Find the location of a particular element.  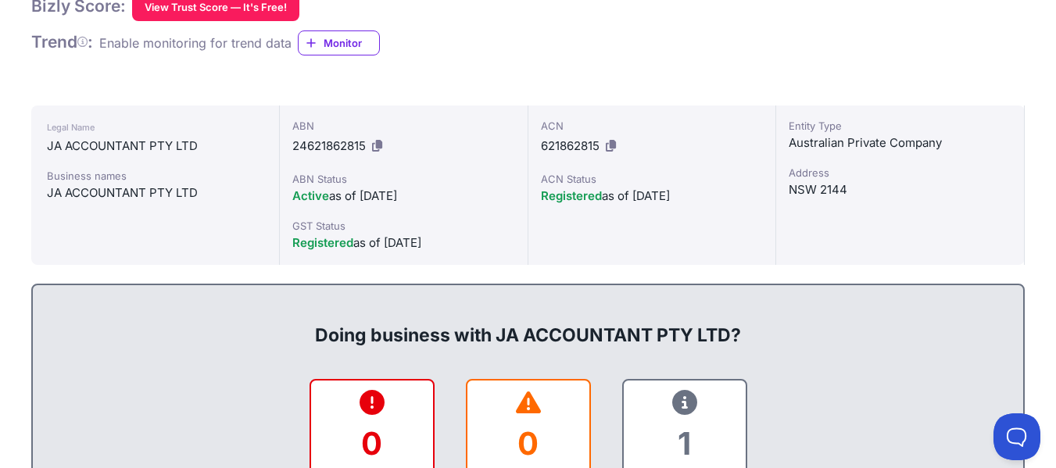

div: Business names is located at coordinates (155, 176).